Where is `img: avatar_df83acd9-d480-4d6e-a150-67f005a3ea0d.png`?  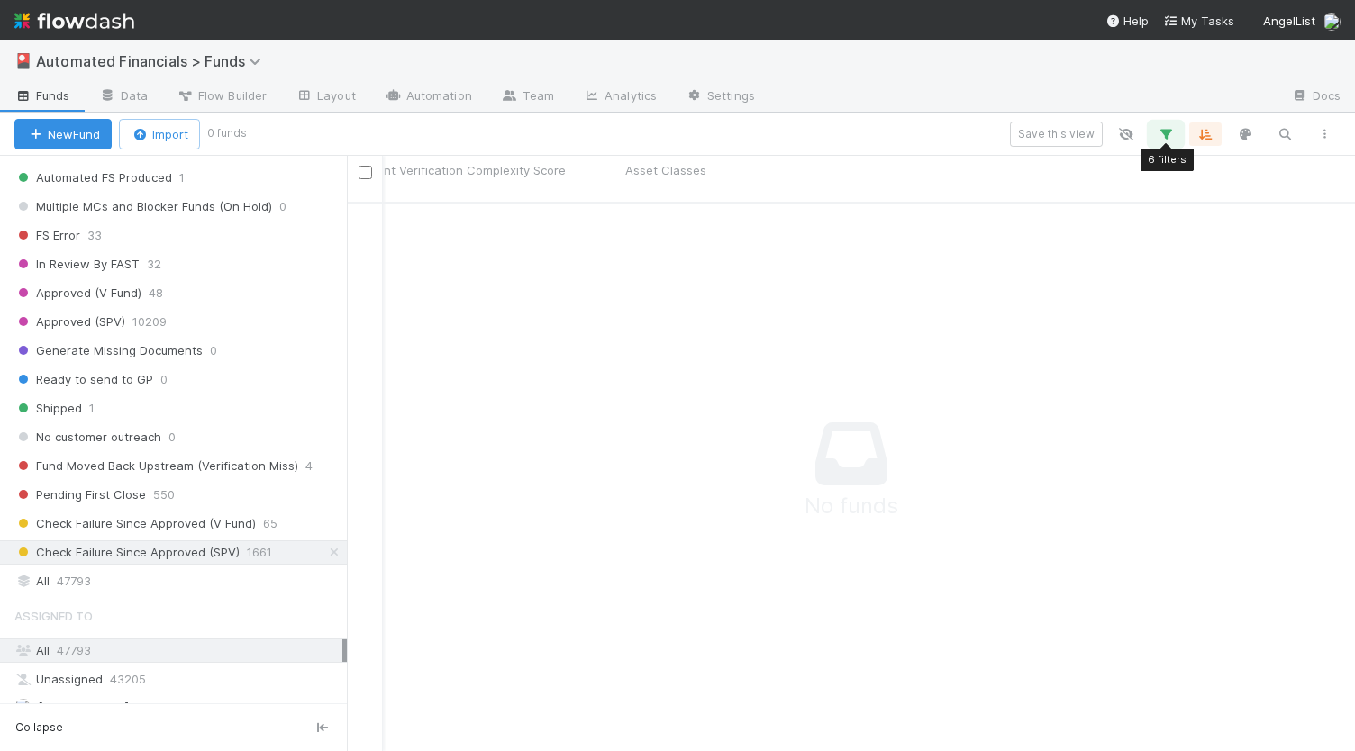
img: avatar_df83acd9-d480-4d6e-a150-67f005a3ea0d.png is located at coordinates (23, 708).